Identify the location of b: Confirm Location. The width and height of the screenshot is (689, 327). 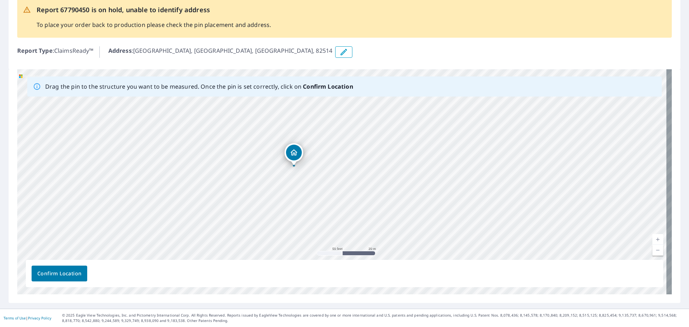
(328, 87).